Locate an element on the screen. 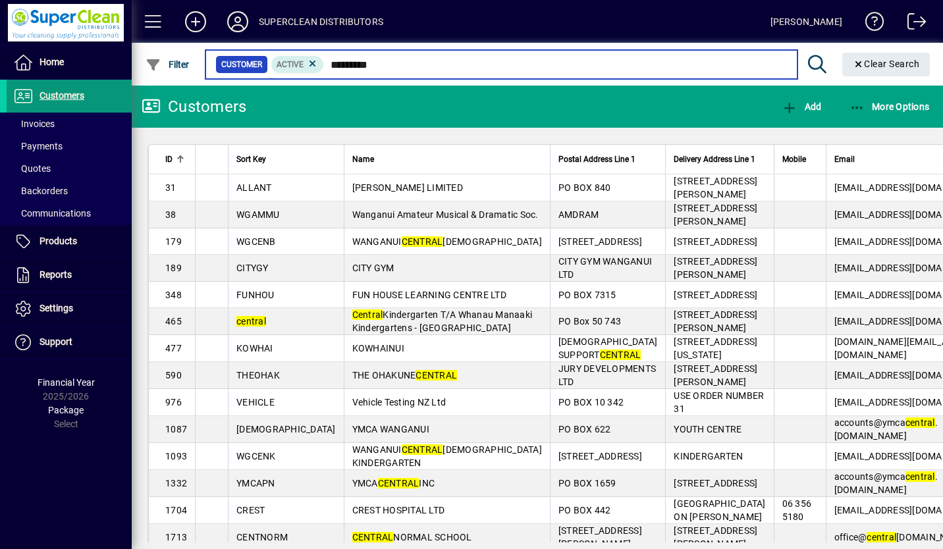 The width and height of the screenshot is (943, 549). span: THEOHAK is located at coordinates (258, 375).